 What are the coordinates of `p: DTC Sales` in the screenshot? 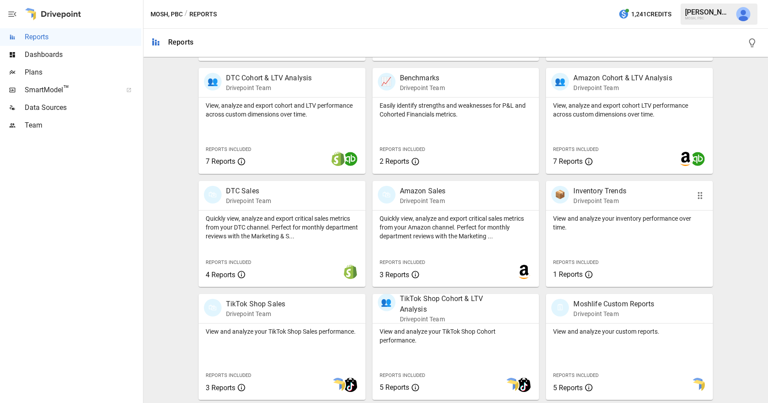 It's located at (248, 191).